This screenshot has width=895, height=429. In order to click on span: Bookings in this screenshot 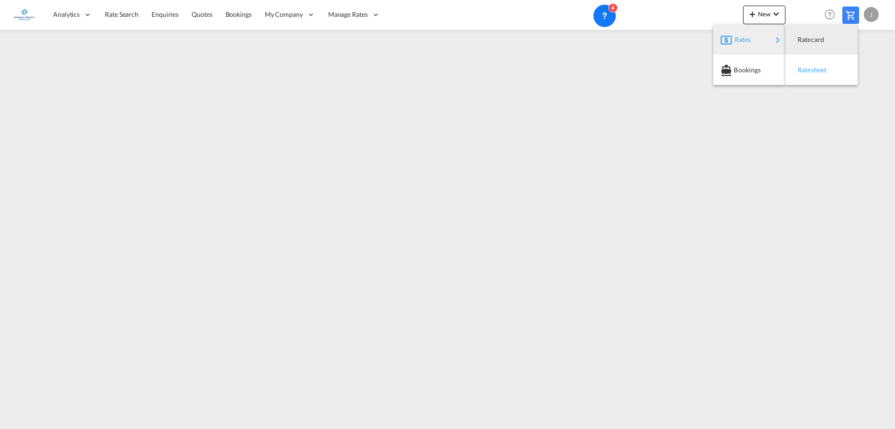, I will do `click(739, 70)`.